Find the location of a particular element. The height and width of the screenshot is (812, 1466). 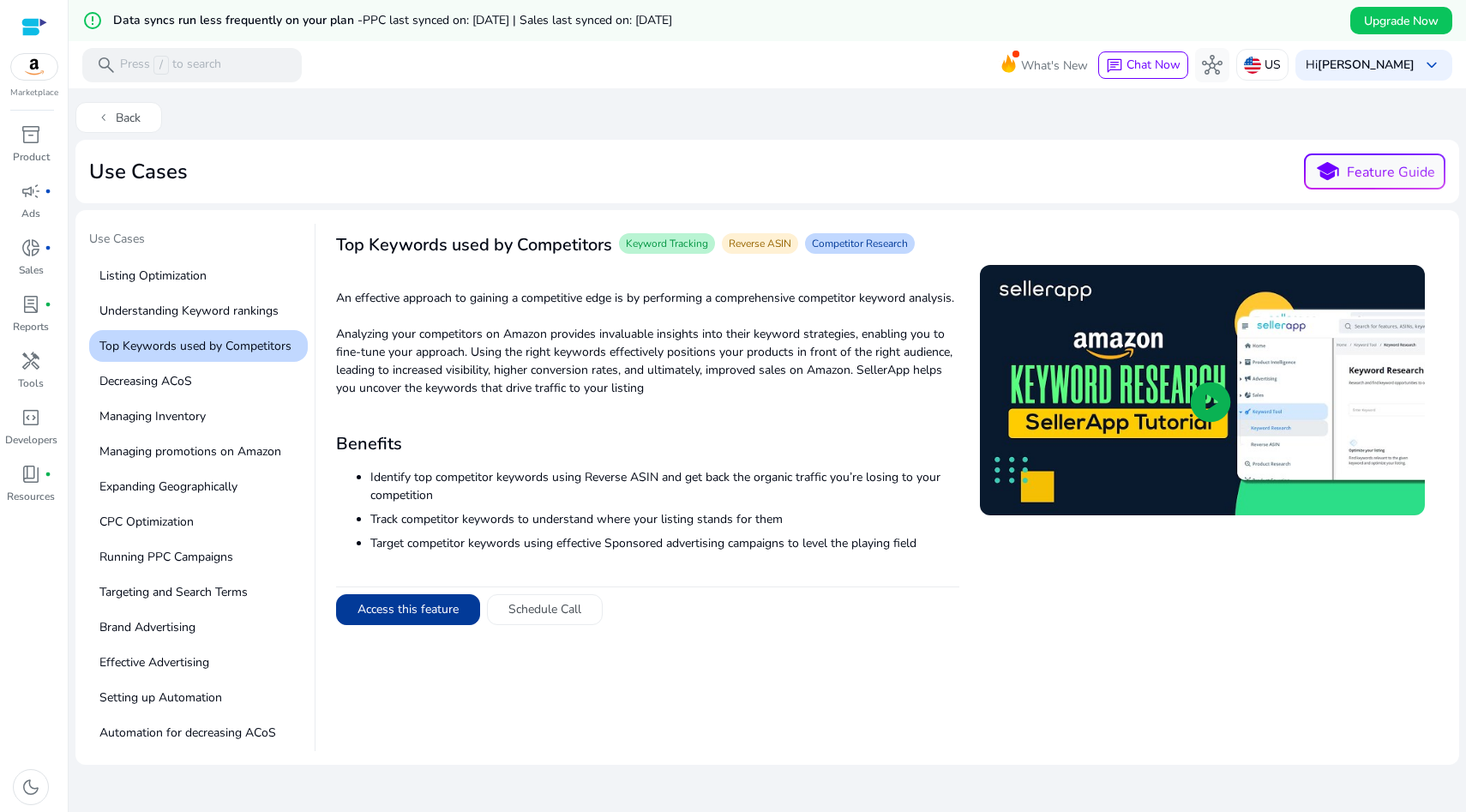

p: Hi is located at coordinates (1360, 65).